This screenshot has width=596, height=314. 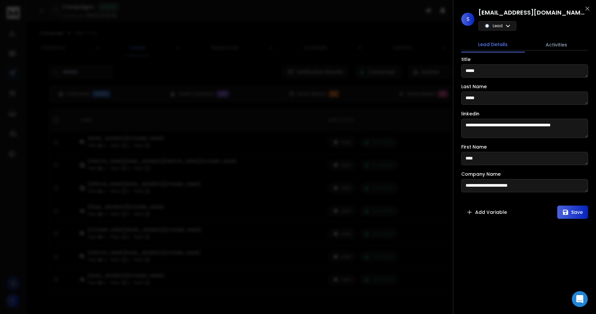 I want to click on span: S, so click(x=468, y=19).